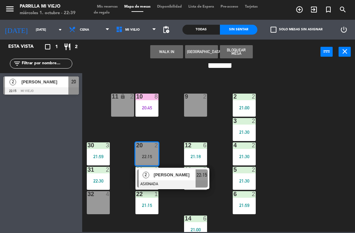 This screenshot has height=233, width=355. I want to click on i: add_circle_outline, so click(300, 10).